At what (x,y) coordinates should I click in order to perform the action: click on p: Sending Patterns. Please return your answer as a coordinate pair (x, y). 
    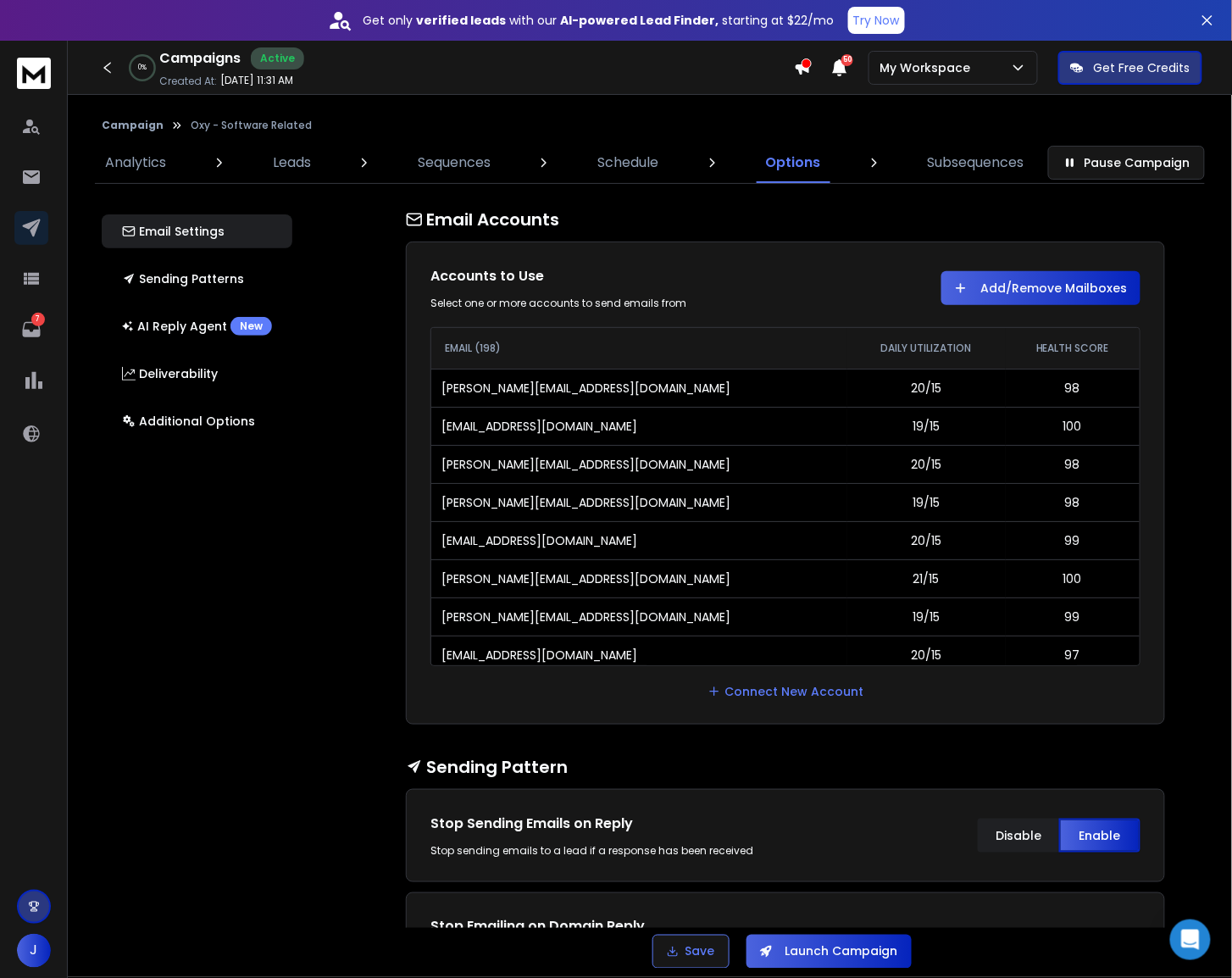
    Looking at the image, I should click on (183, 279).